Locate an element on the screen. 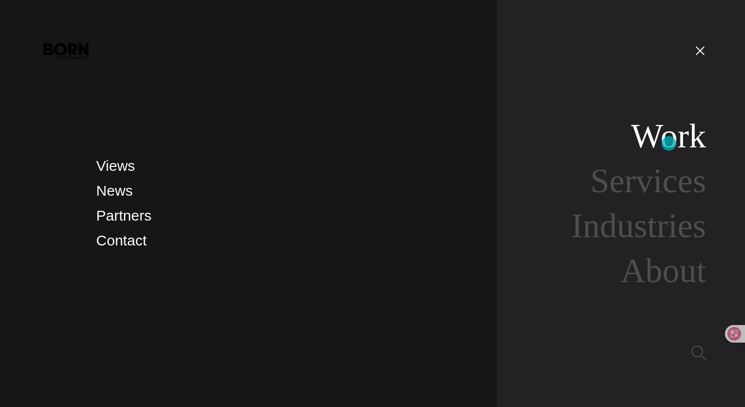 This screenshot has height=407, width=745. a: News is located at coordinates (114, 190).